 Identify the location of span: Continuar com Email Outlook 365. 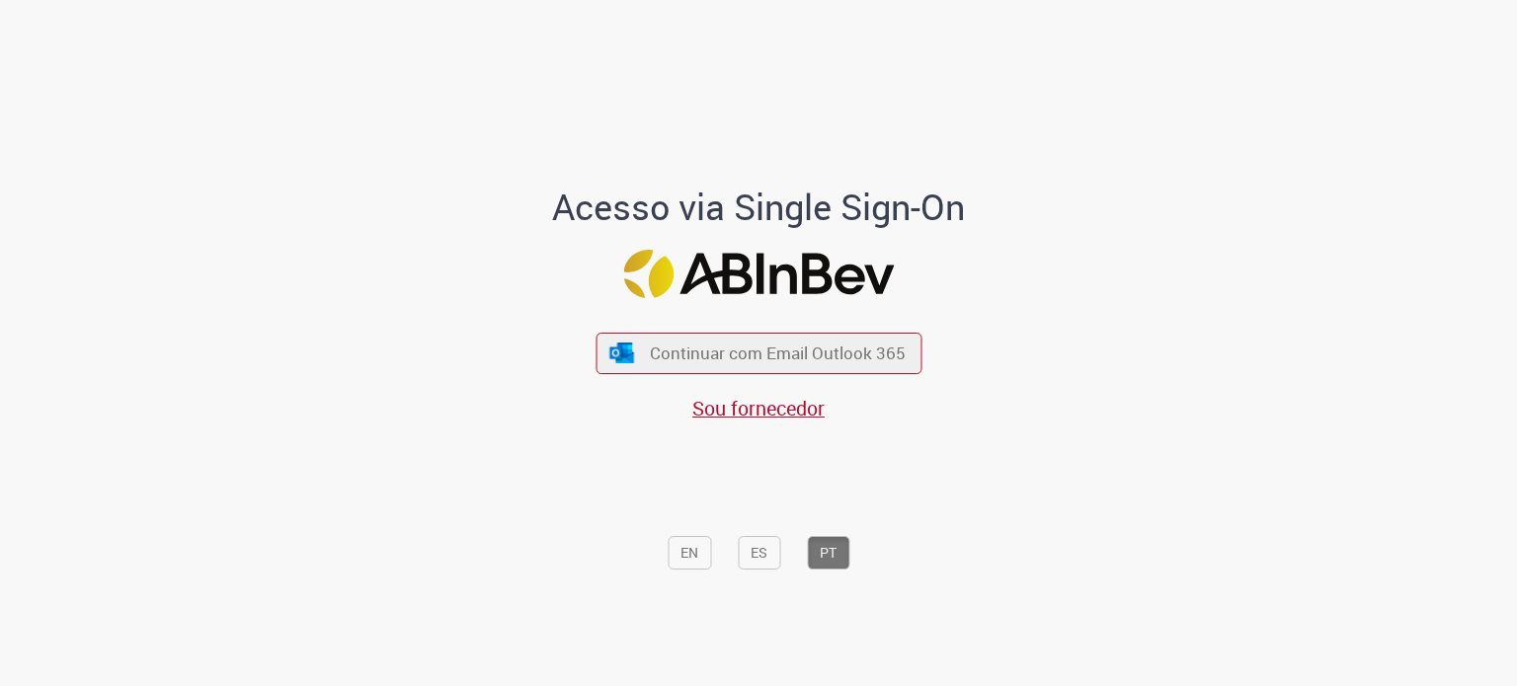
(777, 353).